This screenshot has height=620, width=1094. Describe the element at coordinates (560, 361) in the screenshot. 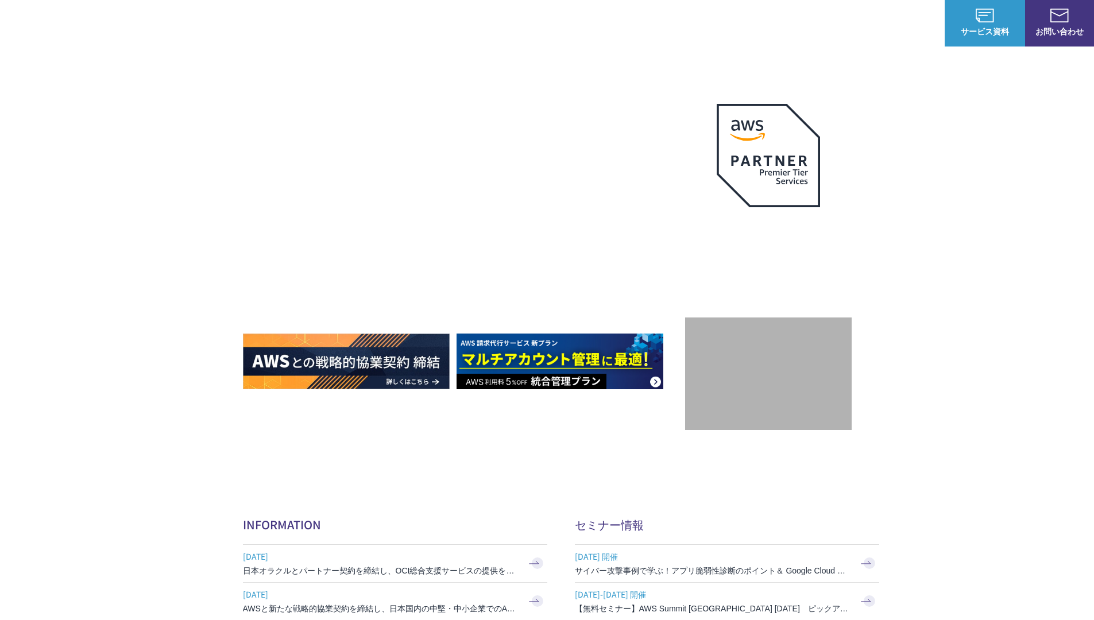

I see `img: AWS請求代行サービス 統合管理プラン` at that location.